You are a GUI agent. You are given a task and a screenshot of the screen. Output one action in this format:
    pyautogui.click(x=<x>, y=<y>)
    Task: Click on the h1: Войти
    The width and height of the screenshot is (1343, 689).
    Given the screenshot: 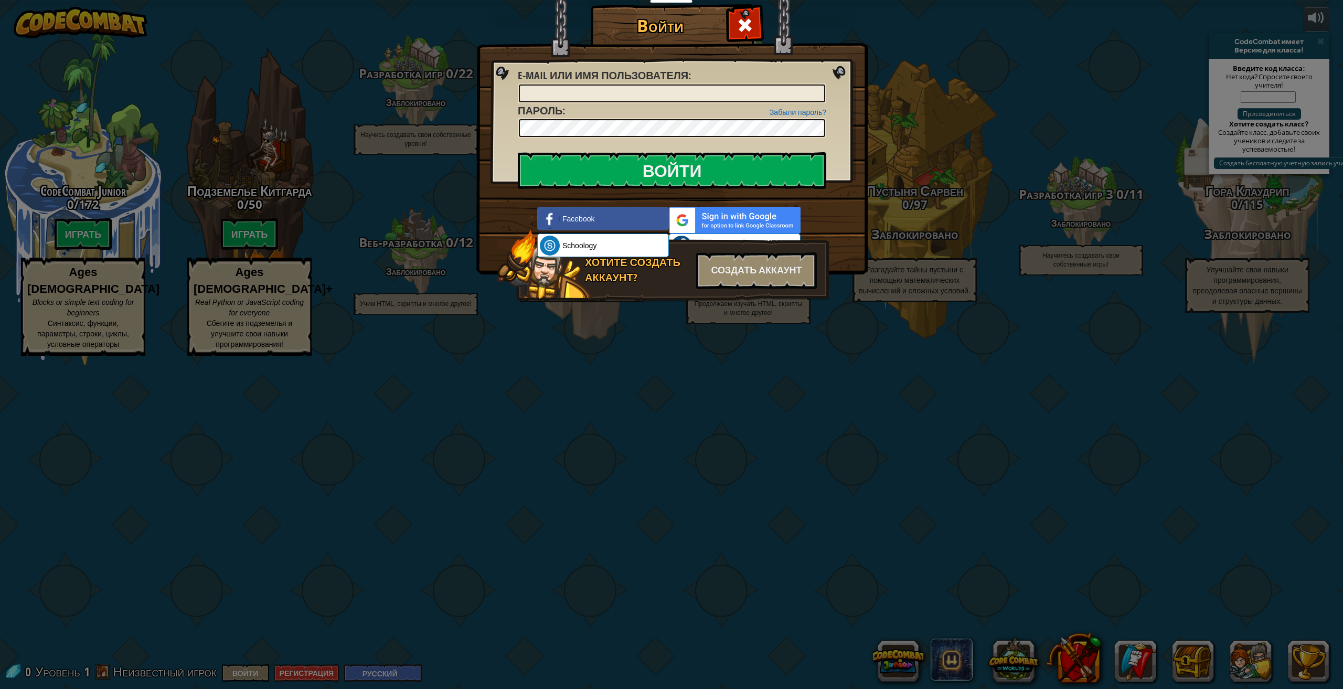 What is the action you would take?
    pyautogui.click(x=660, y=25)
    